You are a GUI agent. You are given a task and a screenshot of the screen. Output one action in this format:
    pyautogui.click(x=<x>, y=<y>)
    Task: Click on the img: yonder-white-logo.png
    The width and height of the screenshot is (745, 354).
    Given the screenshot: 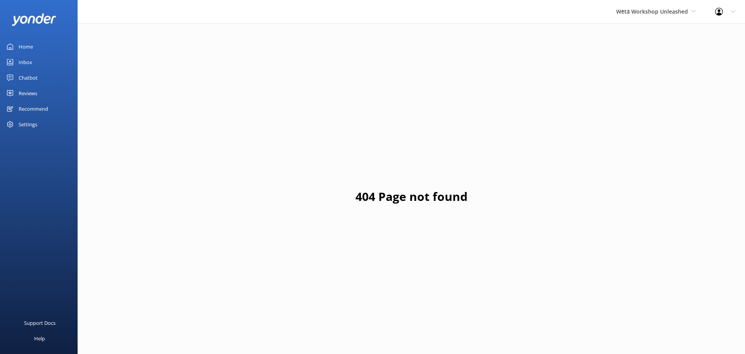 What is the action you would take?
    pyautogui.click(x=34, y=19)
    